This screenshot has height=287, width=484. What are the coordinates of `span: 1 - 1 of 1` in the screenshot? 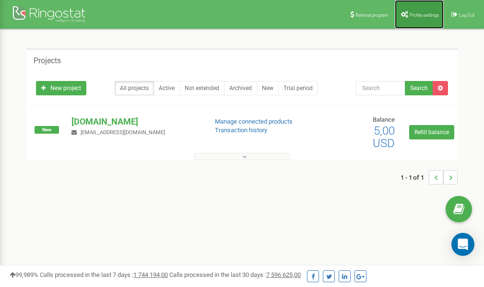 It's located at (414, 177).